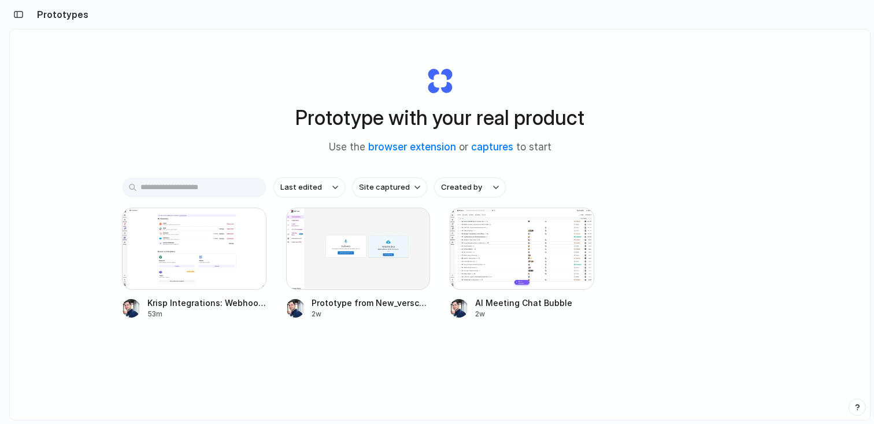 The image size is (874, 424). Describe the element at coordinates (309, 187) in the screenshot. I see `button: Last edited` at that location.